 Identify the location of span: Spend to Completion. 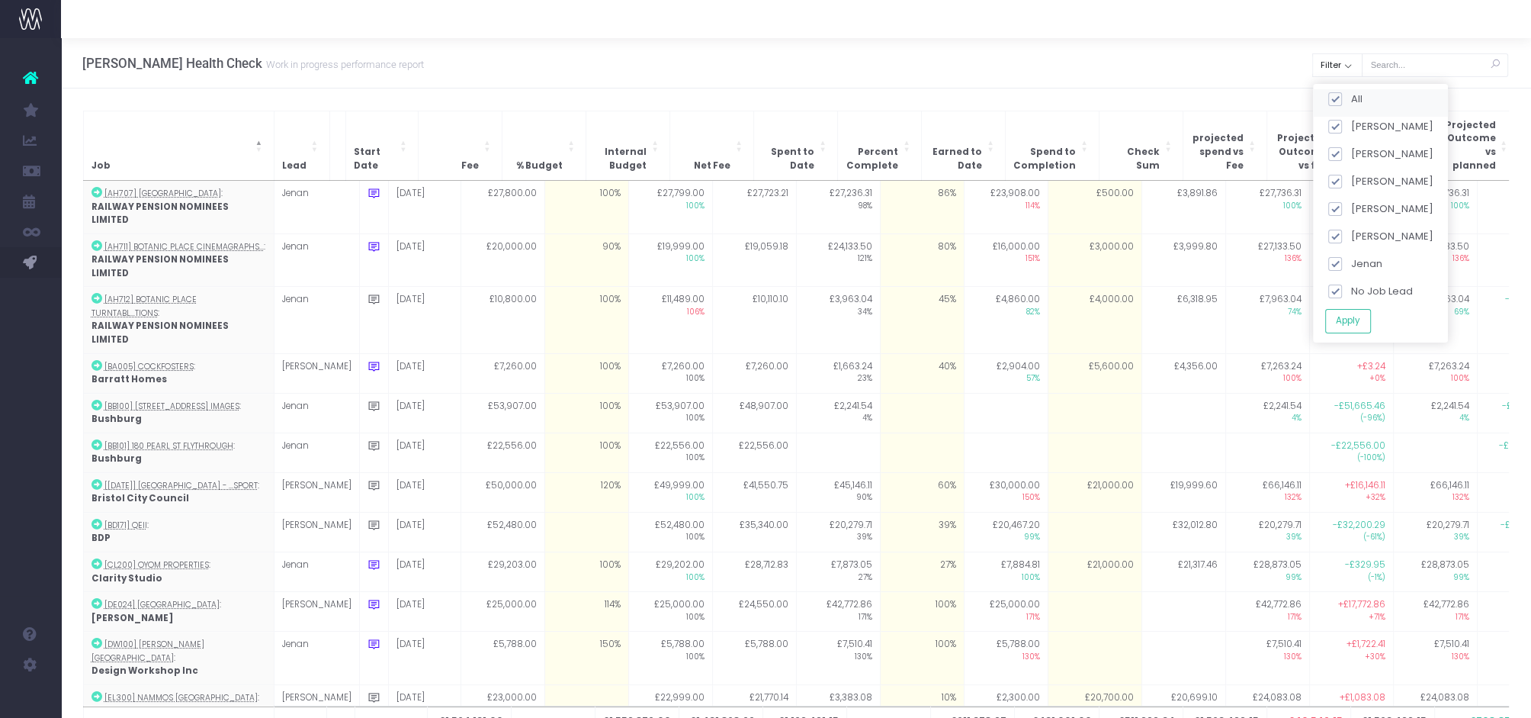
(1045, 159).